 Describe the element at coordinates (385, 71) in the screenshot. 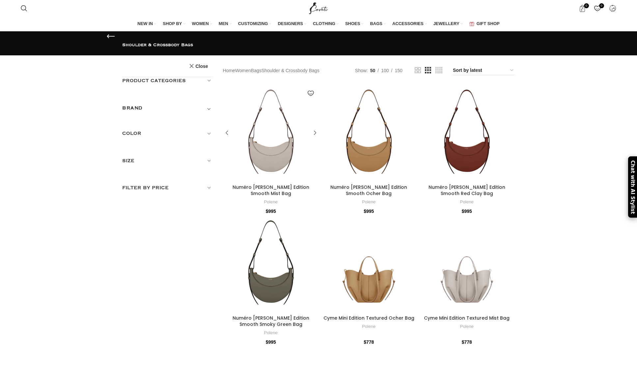

I see `span: 100` at that location.